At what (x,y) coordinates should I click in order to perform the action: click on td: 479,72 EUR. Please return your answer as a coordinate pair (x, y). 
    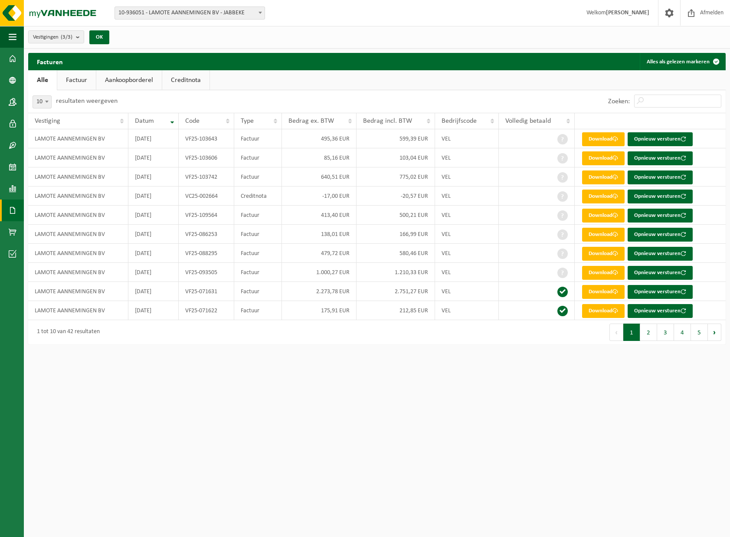
    Looking at the image, I should click on (319, 253).